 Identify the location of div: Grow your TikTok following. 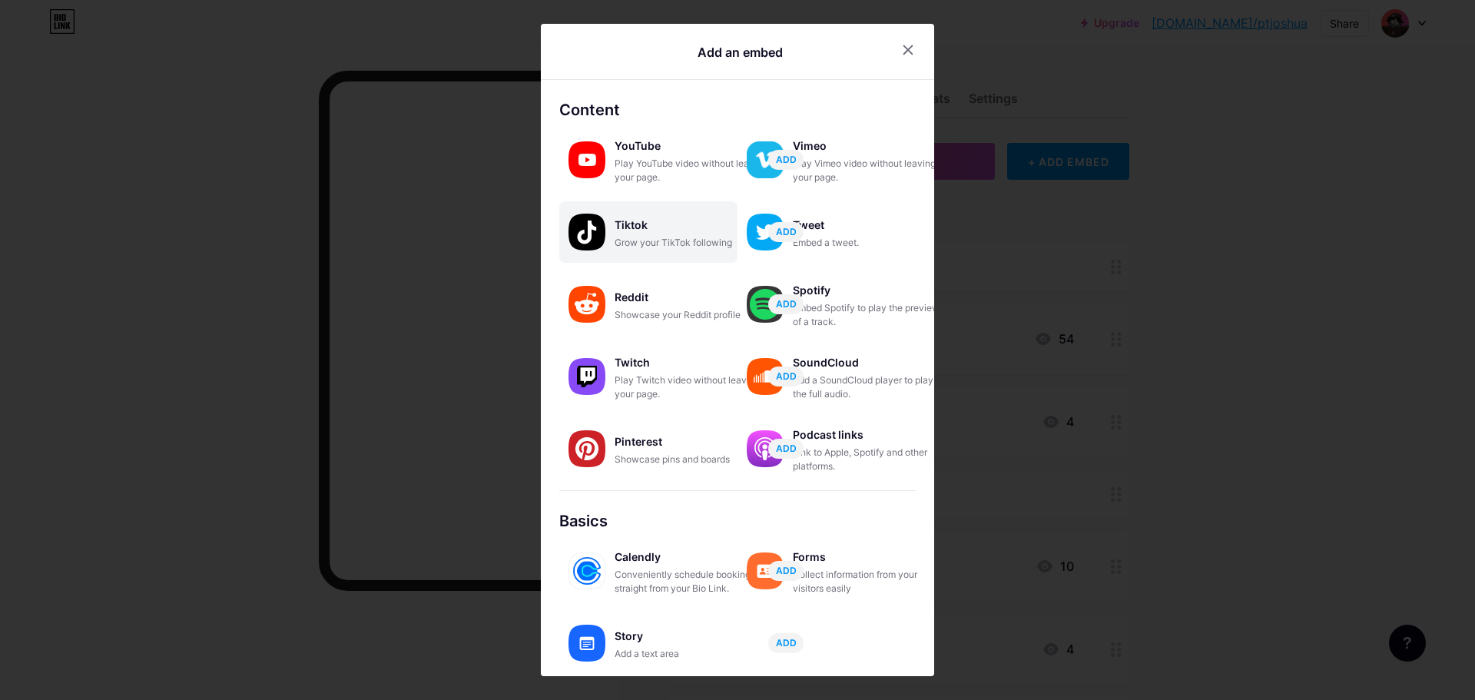
(691, 243).